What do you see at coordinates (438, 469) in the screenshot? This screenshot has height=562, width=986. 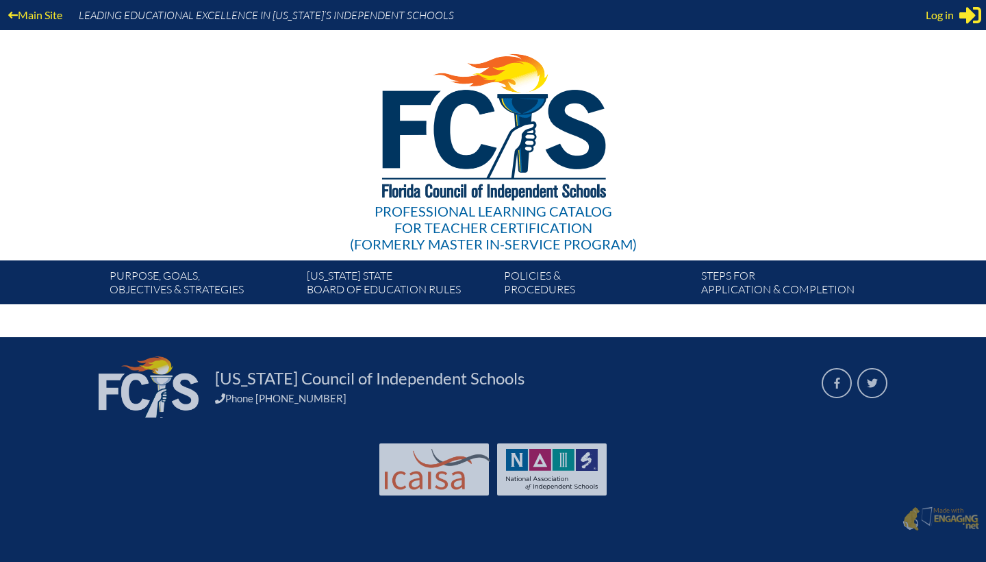 I see `img: Int'l Council Advancing Independent School Accreditation logo` at bounding box center [438, 469].